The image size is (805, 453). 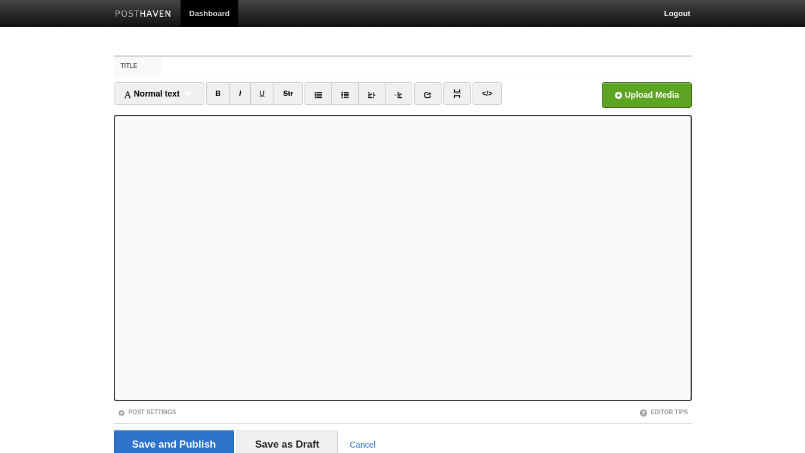 I want to click on a: B, so click(x=218, y=94).